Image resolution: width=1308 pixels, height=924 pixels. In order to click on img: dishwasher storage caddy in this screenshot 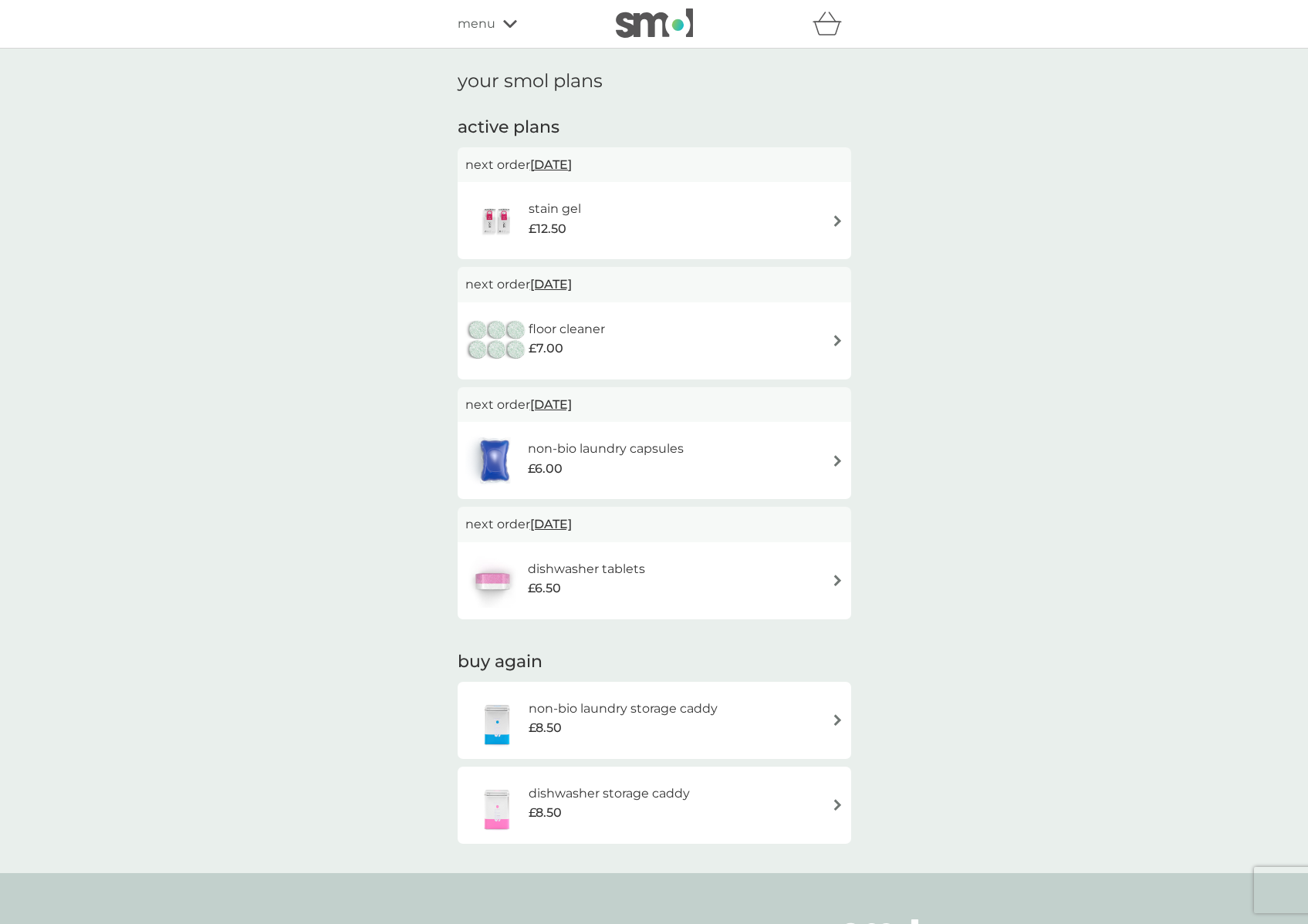, I will do `click(497, 805)`.